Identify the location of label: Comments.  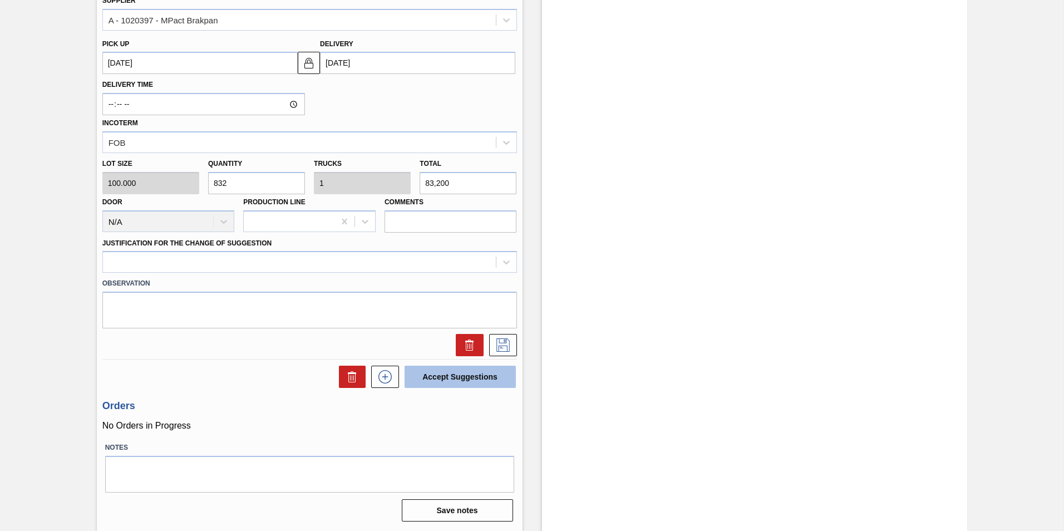
(451, 202).